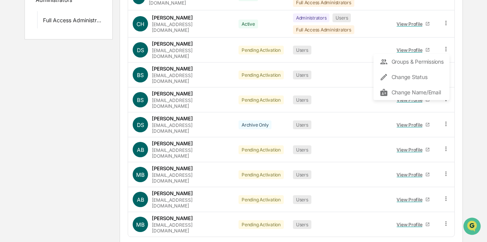 This screenshot has width=487, height=242. Describe the element at coordinates (63, 69) in the screenshot. I see `div: We're offline, we'll be back soon` at that location.